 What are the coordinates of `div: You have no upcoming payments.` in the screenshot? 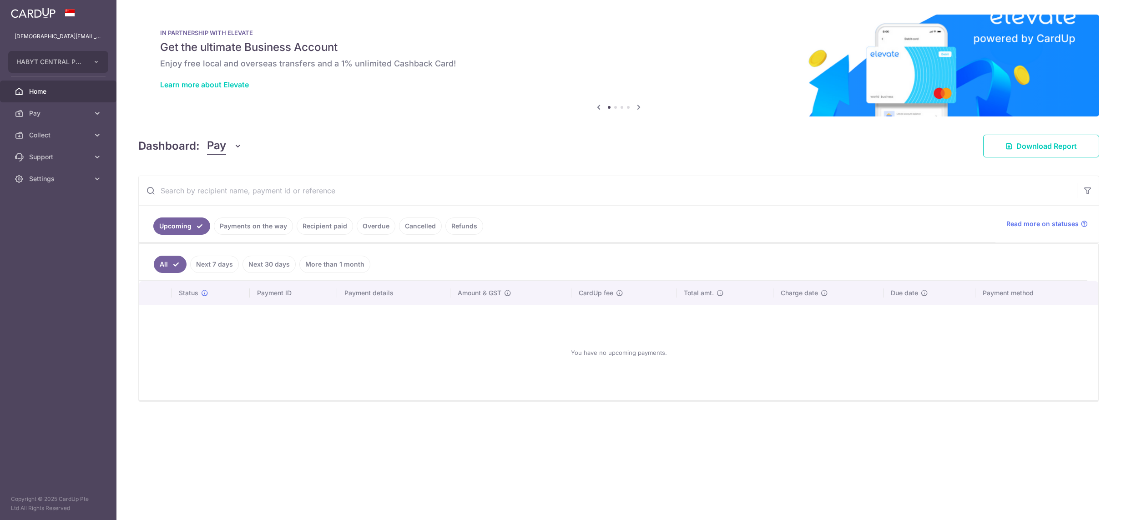 It's located at (619, 353).